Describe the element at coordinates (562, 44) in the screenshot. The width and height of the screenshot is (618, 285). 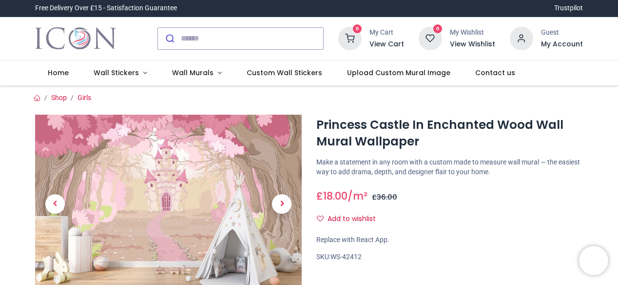
I see `a: My Account` at that location.